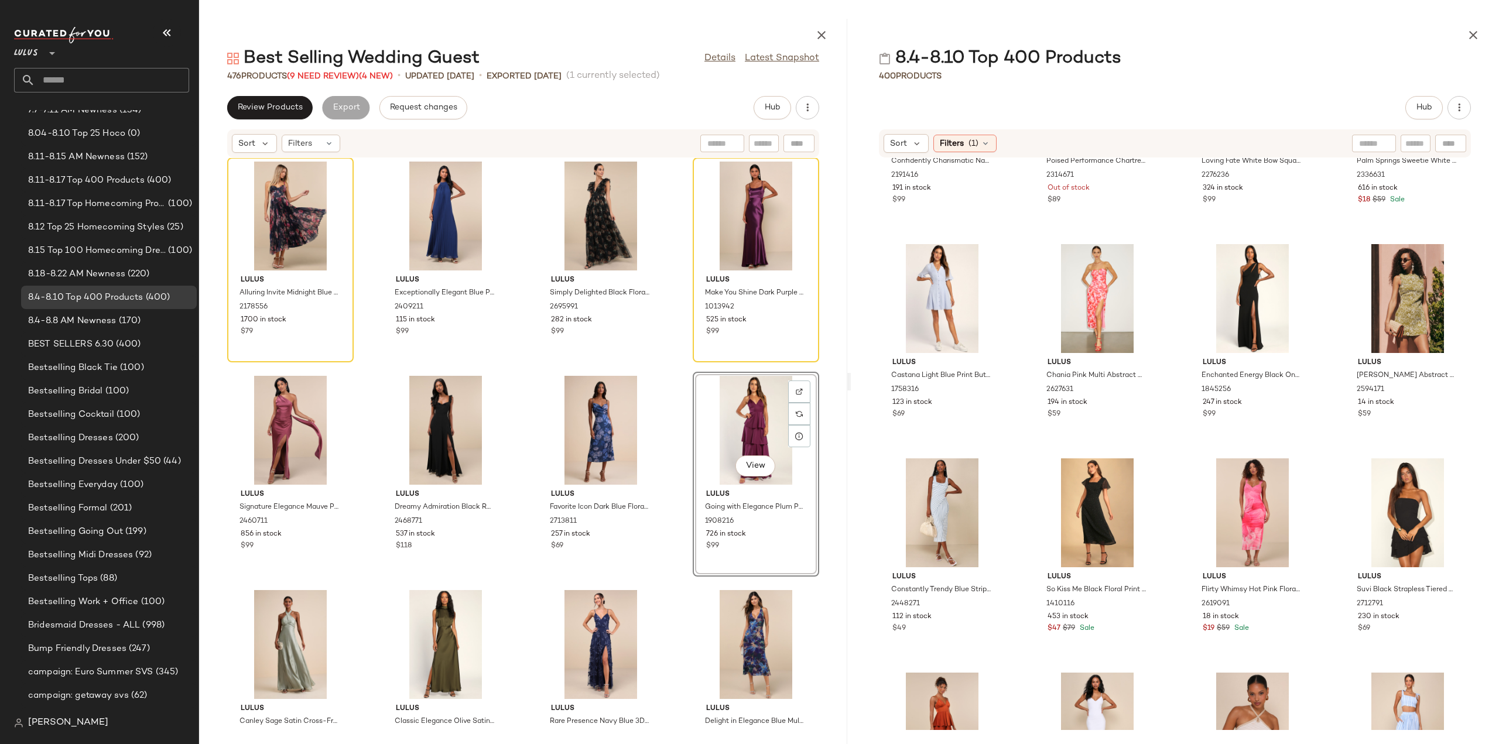 Image resolution: width=1499 pixels, height=744 pixels. Describe the element at coordinates (270, 108) in the screenshot. I see `span: Review Products` at that location.